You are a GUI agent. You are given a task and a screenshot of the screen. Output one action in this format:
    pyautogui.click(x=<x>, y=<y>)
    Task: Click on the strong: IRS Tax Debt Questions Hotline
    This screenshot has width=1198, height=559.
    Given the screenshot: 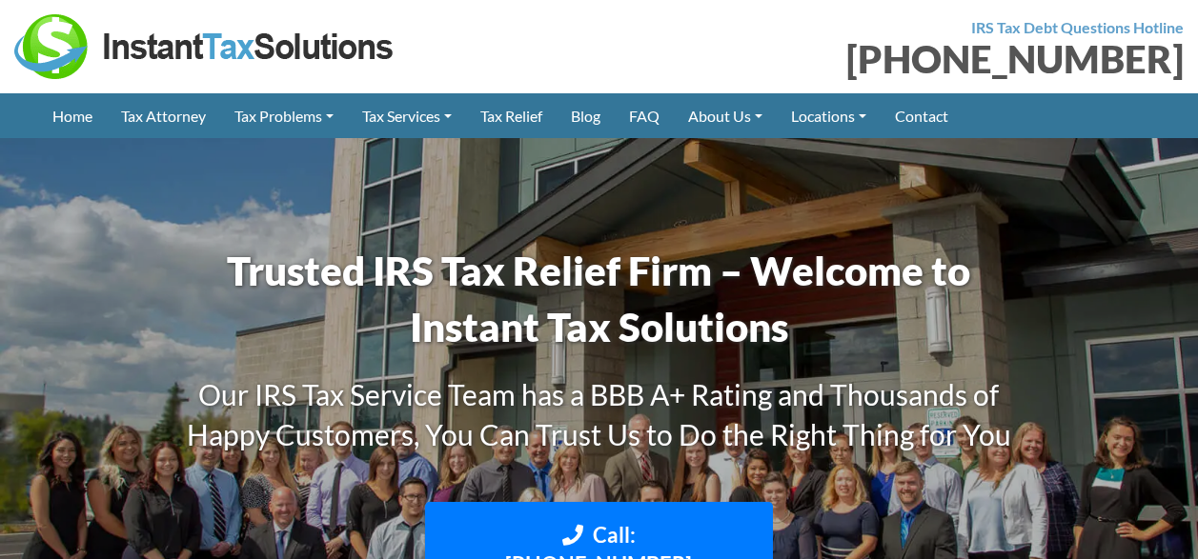 What is the action you would take?
    pyautogui.click(x=1077, y=27)
    